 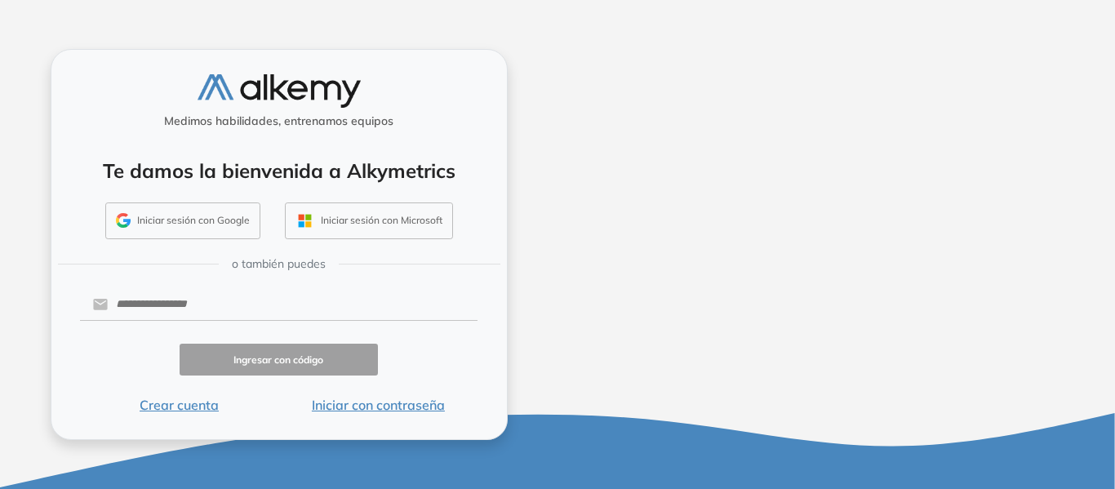 I want to click on h5: Medimos habilidades, entrenamos equipos, so click(x=279, y=121).